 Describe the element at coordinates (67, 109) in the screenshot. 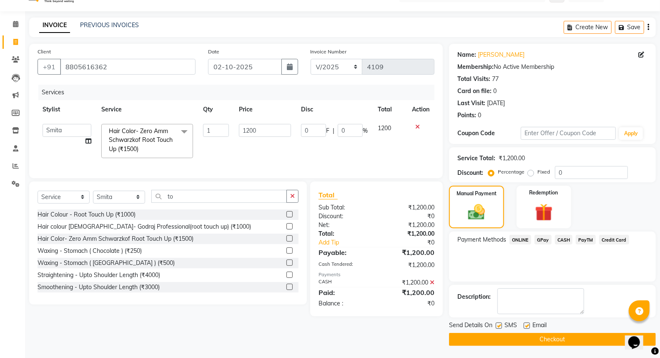

I see `th: Stylist` at that location.